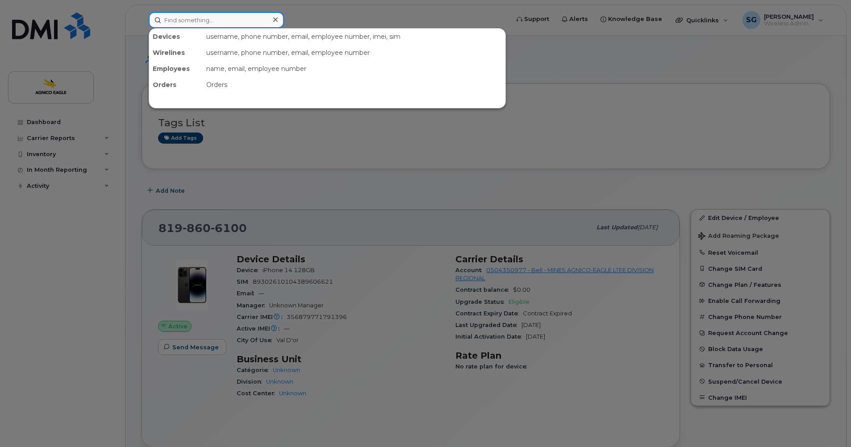  Describe the element at coordinates (176, 53) in the screenshot. I see `div: Wirelines` at that location.